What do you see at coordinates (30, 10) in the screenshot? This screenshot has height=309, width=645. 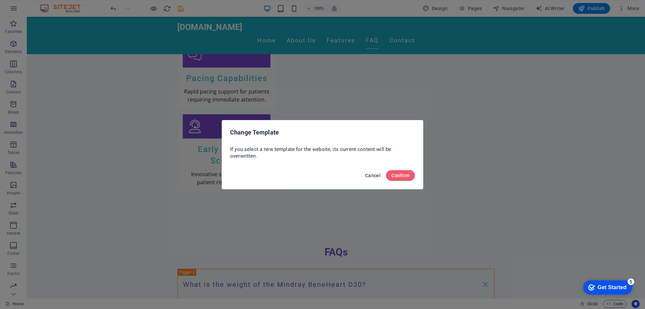 I see `div: Get Started 5 items remaining, 0% complete` at bounding box center [30, 10].